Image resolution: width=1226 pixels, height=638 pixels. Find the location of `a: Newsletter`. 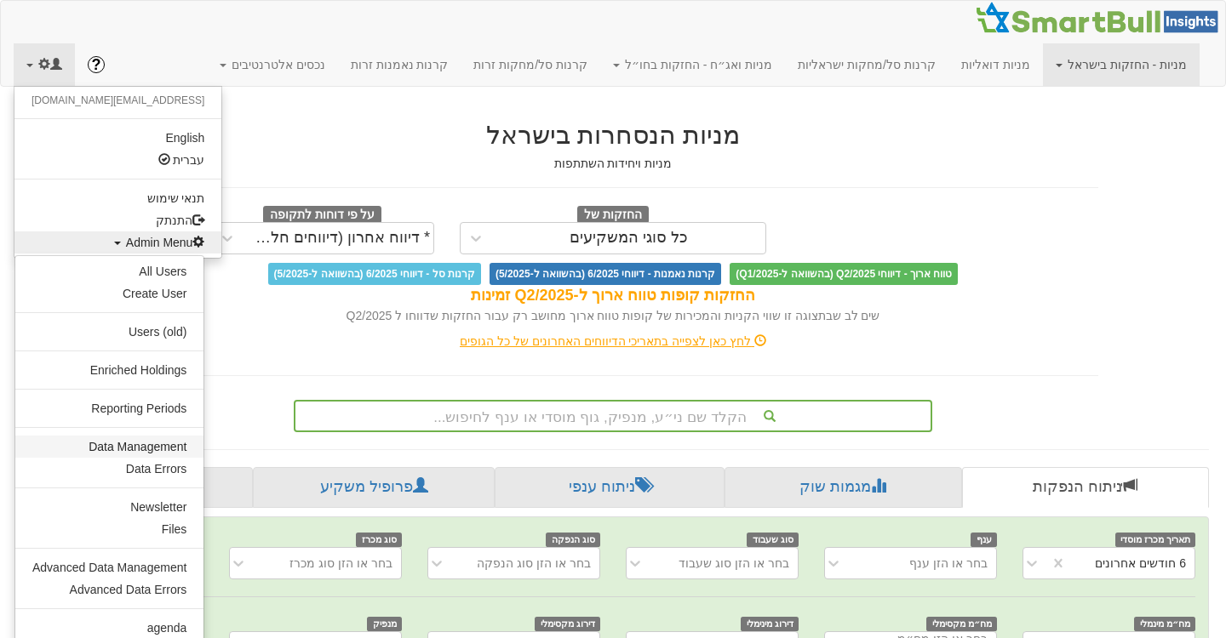

a: Newsletter is located at coordinates (109, 507).